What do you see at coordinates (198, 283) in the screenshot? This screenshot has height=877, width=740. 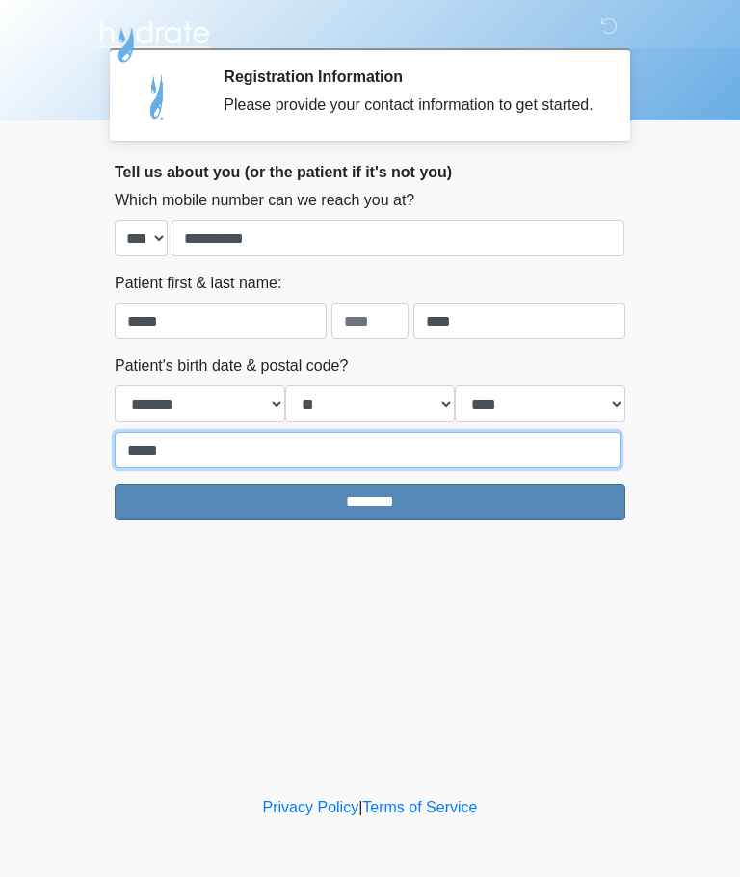 I see `label: Patient first & last name:` at bounding box center [198, 283].